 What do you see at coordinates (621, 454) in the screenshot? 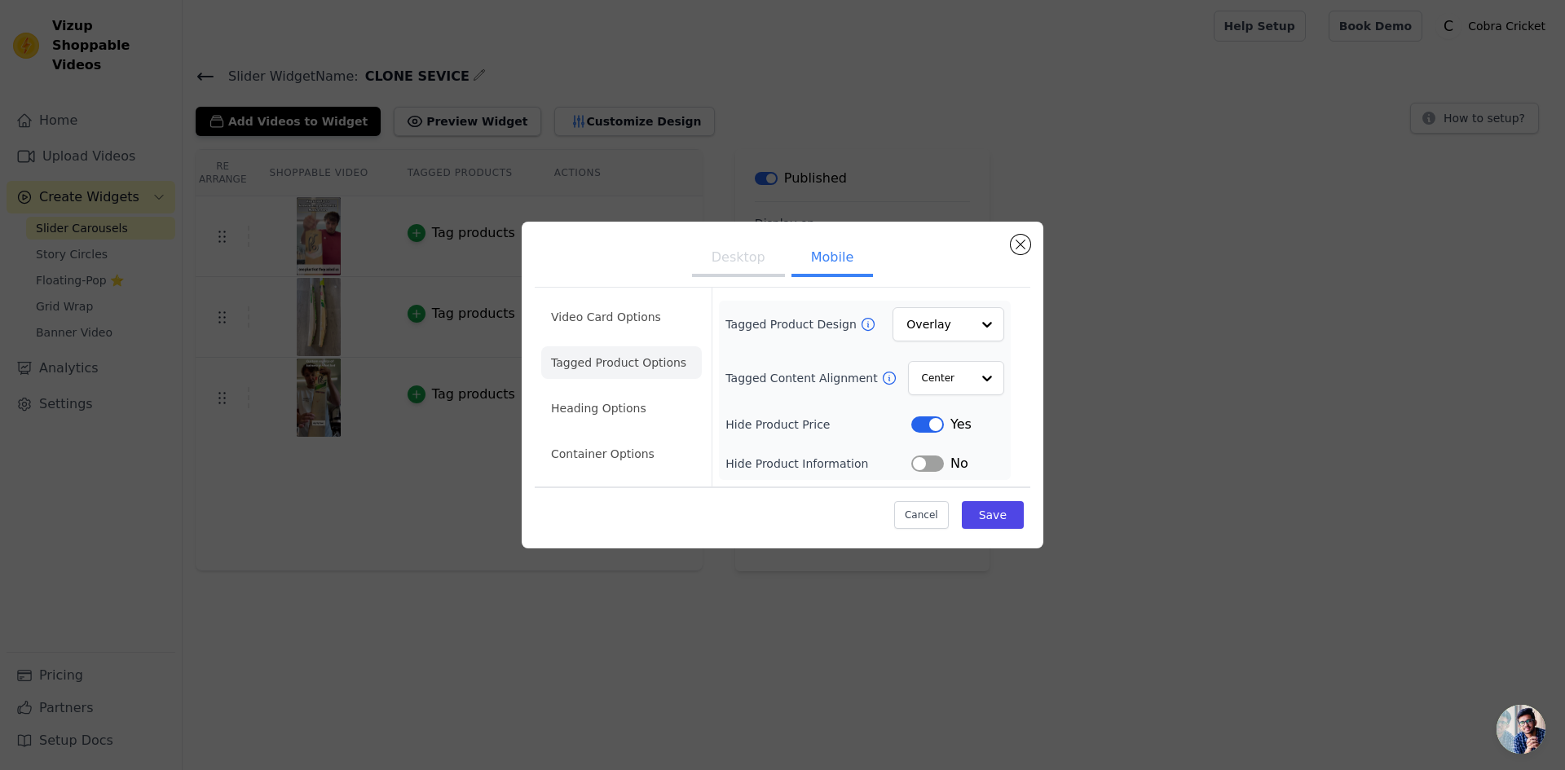
I see `li: Container Options` at bounding box center [621, 454].